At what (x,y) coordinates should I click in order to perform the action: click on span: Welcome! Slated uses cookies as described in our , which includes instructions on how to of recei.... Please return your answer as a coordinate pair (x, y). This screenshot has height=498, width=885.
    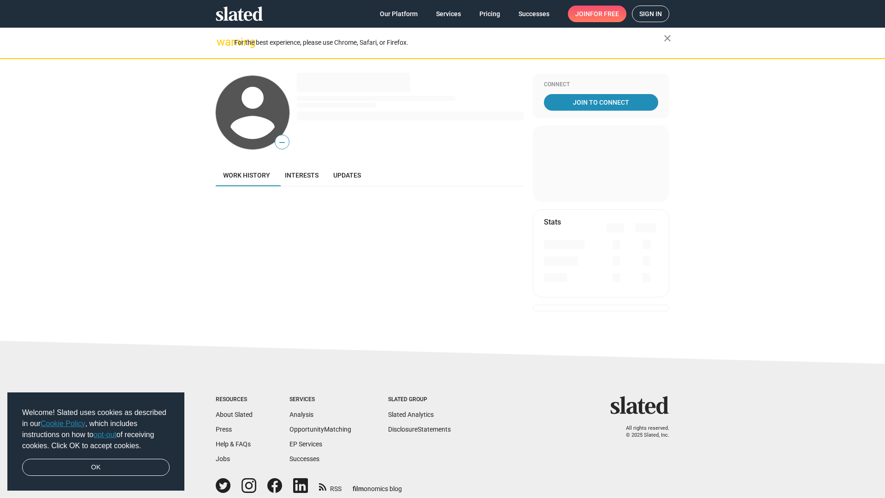
    Looking at the image, I should click on (96, 429).